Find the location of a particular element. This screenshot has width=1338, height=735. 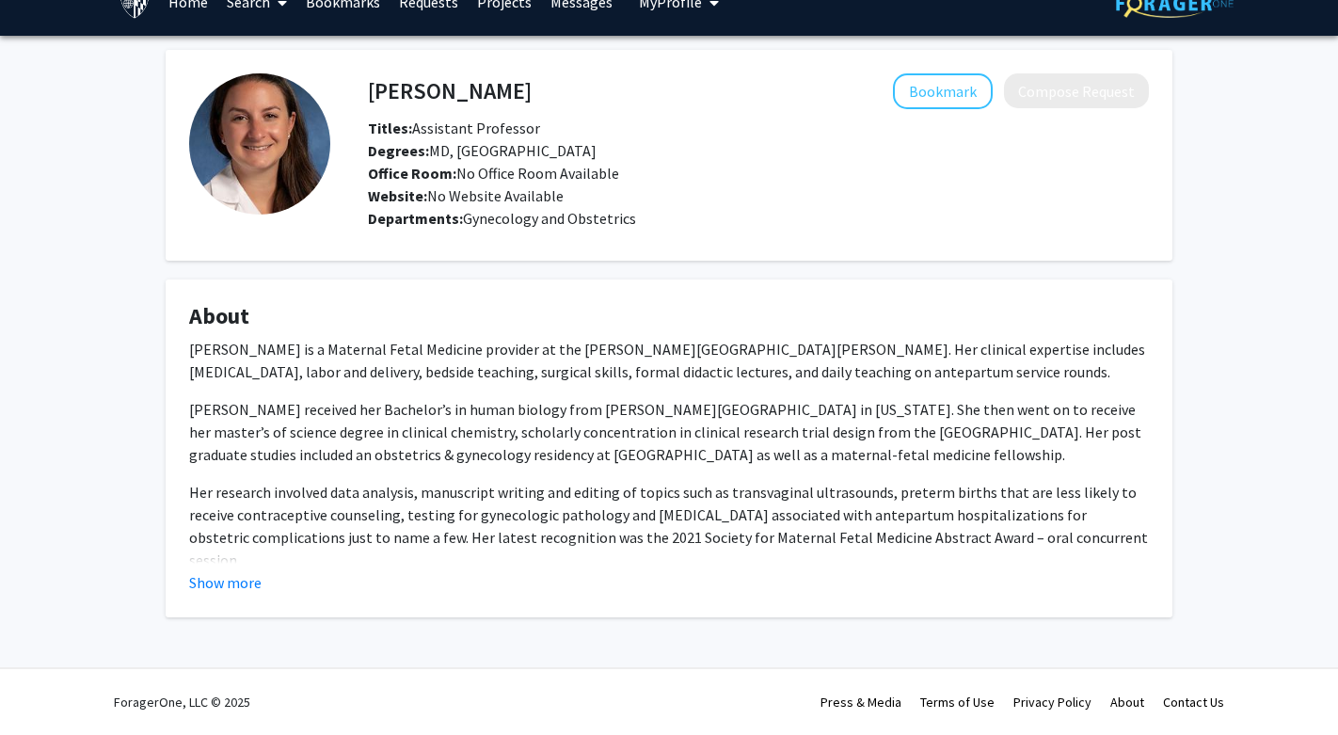

b: Titles: is located at coordinates (390, 128).